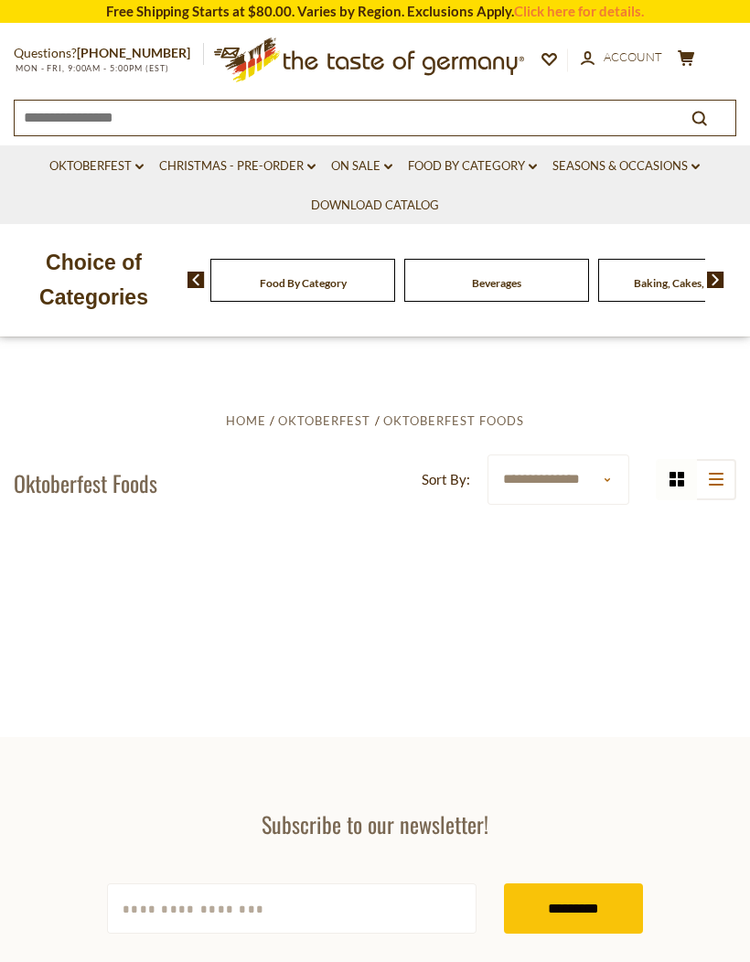 The image size is (750, 962). What do you see at coordinates (454, 421) in the screenshot?
I see `a: Oktoberfest Foods` at bounding box center [454, 421].